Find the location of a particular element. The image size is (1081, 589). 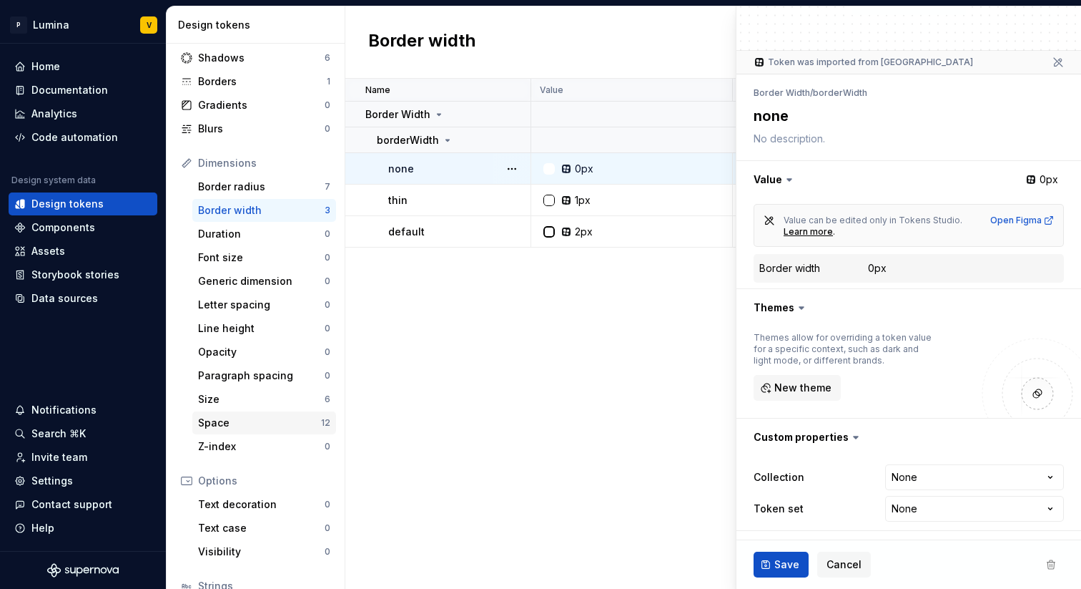

div: 7 is located at coordinates (328, 187).